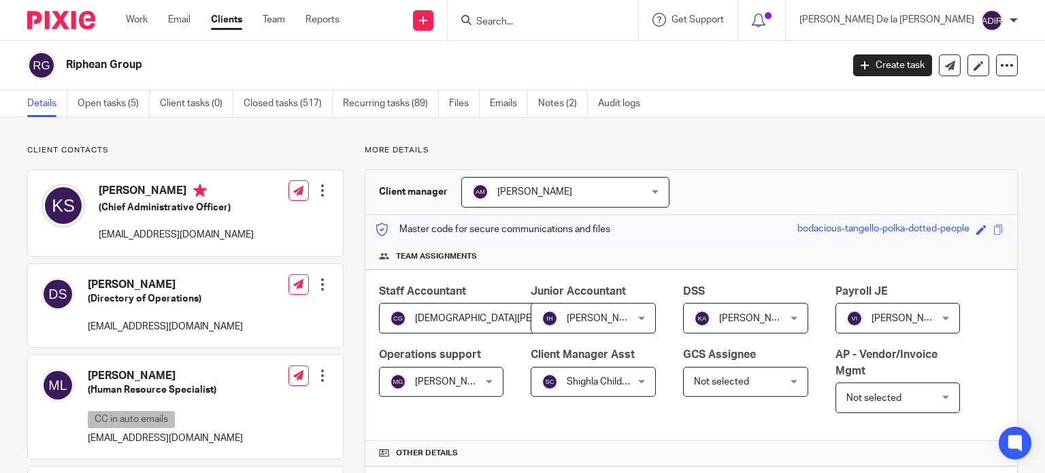 The width and height of the screenshot is (1045, 473). I want to click on a: Audit logs, so click(624, 103).